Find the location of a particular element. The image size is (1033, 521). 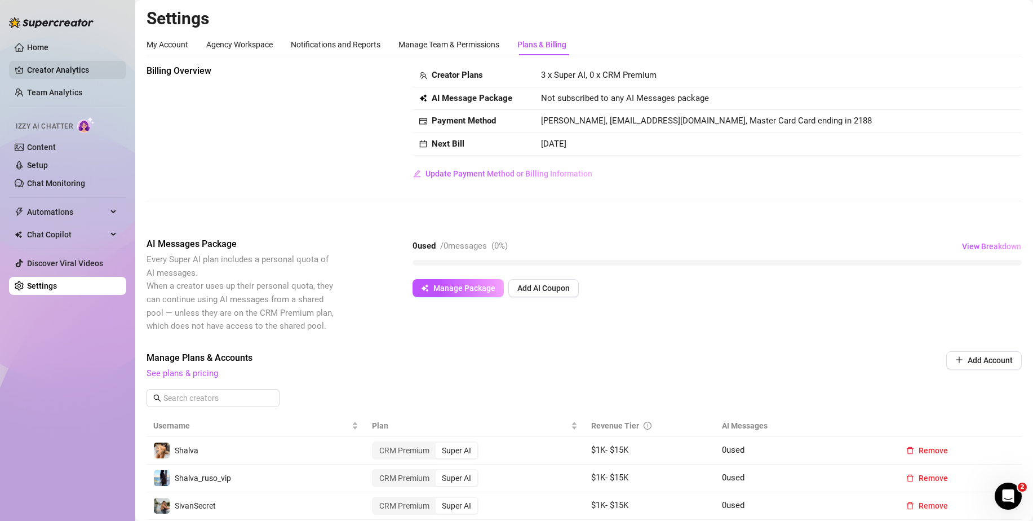

button: Add AI Coupon is located at coordinates (543, 288).